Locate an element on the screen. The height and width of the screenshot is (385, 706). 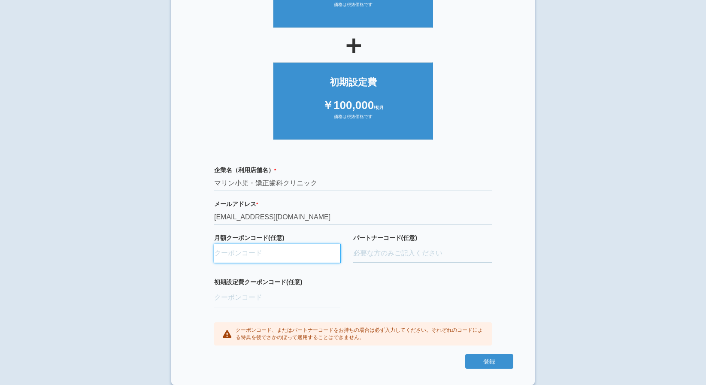
label: 月額クーポンコード(任意) is located at coordinates (277, 238).